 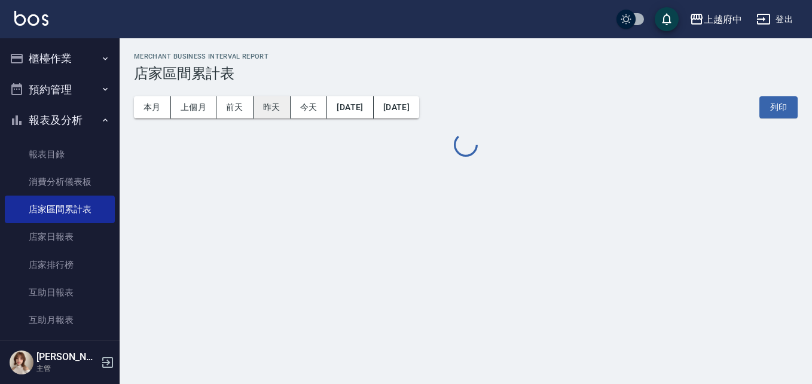 What do you see at coordinates (60, 209) in the screenshot?
I see `a: 店家區間累計表` at bounding box center [60, 209].